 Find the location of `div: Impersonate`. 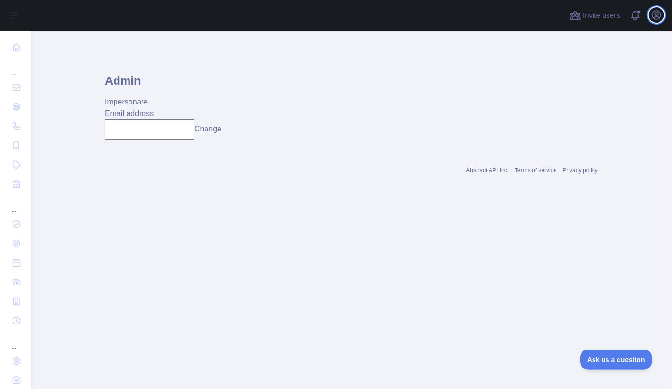

div: Impersonate is located at coordinates (351, 102).